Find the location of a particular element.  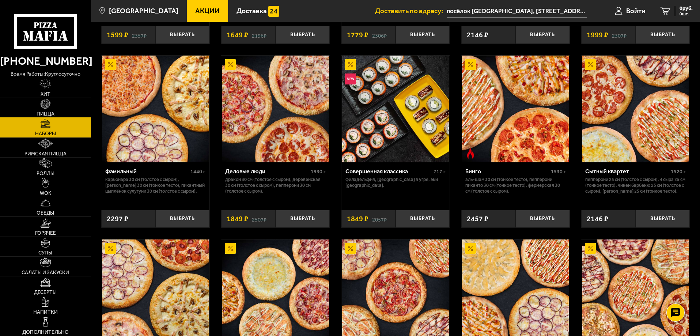

a: АкционныйСытный квартет is located at coordinates (635, 109).